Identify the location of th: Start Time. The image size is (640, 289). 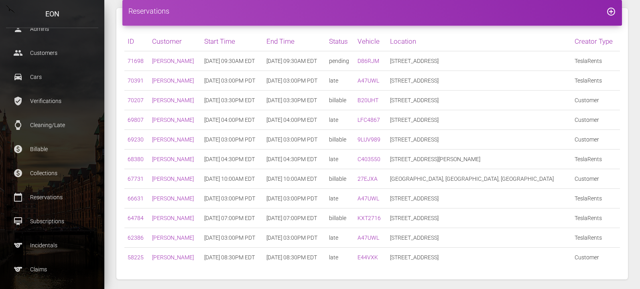
(232, 41).